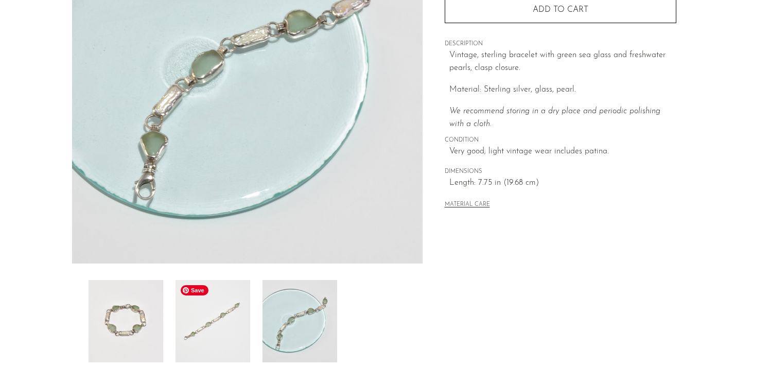  I want to click on span: Very good; light vintage wear includes patina., so click(563, 152).